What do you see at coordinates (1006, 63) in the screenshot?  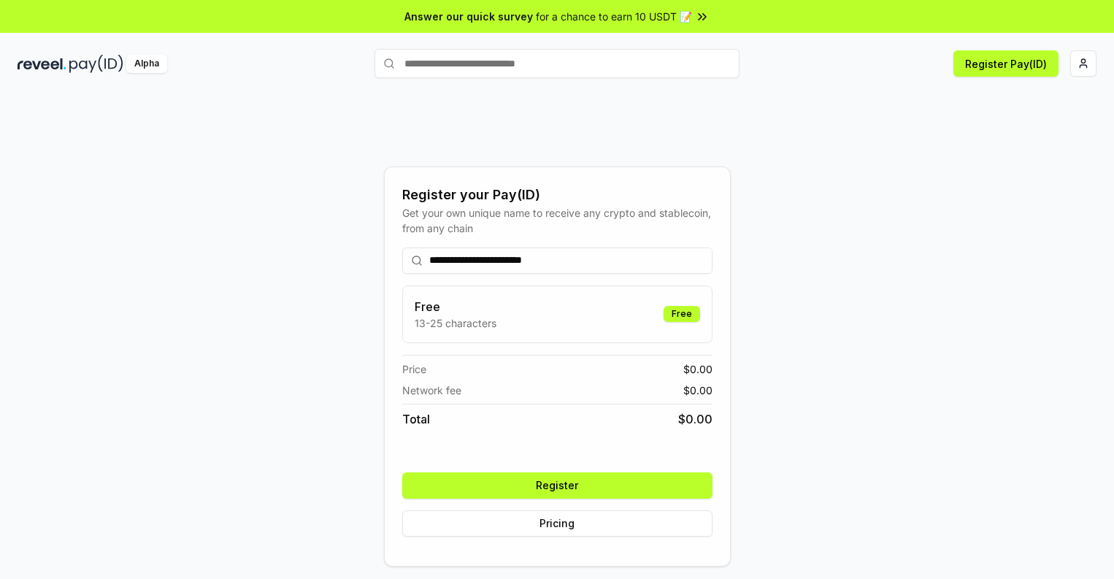 I see `button: Register Pay(ID)` at bounding box center [1006, 63].